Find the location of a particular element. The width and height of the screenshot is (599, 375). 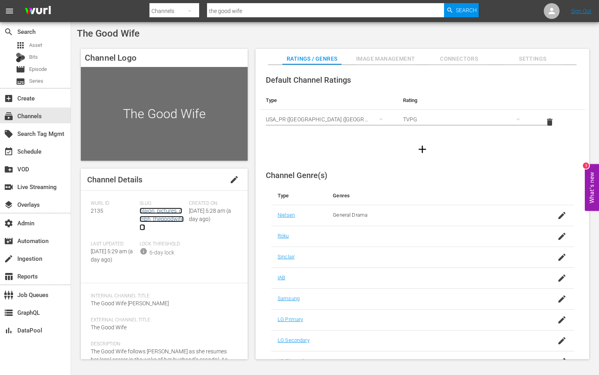

div: The Good Wife is located at coordinates (164, 114).